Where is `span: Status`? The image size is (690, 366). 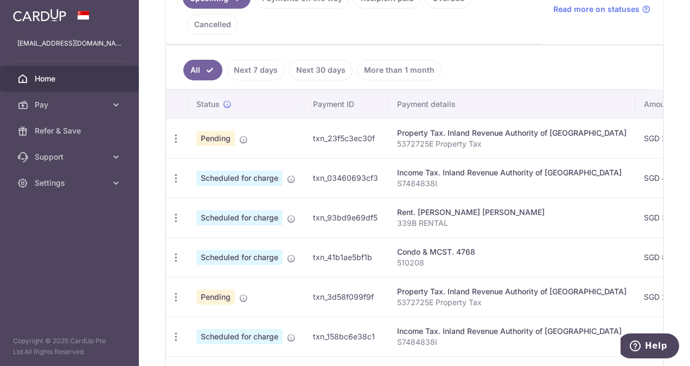 span: Status is located at coordinates (208, 104).